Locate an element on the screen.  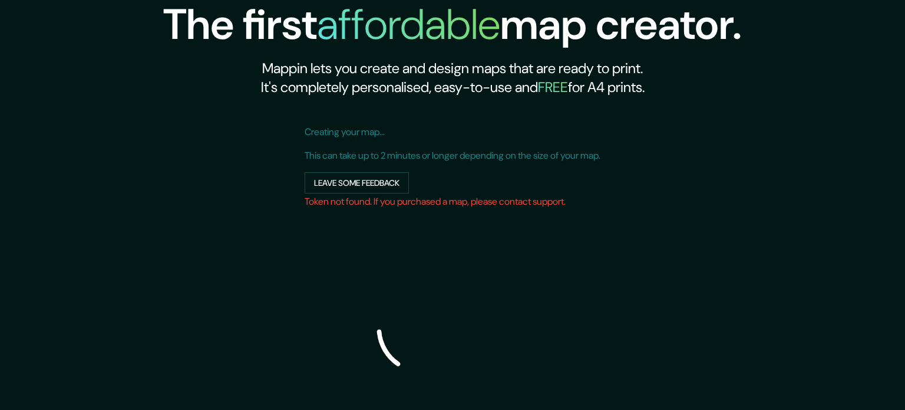
h5: FREE is located at coordinates (553, 87).